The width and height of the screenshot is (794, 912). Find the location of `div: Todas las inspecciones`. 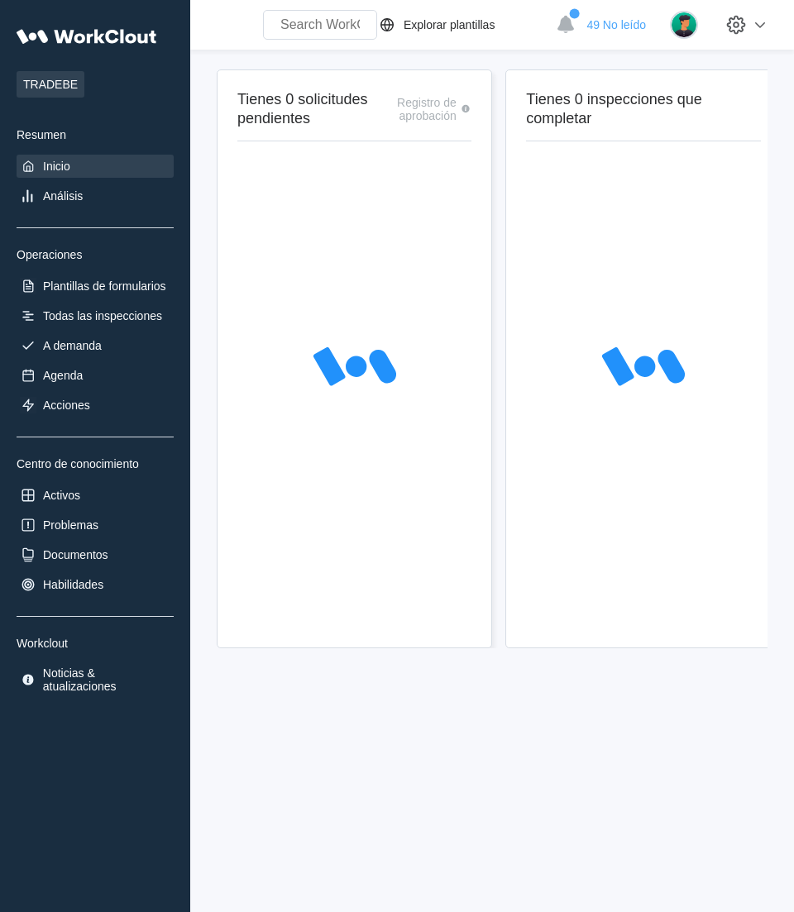

div: Todas las inspecciones is located at coordinates (103, 316).